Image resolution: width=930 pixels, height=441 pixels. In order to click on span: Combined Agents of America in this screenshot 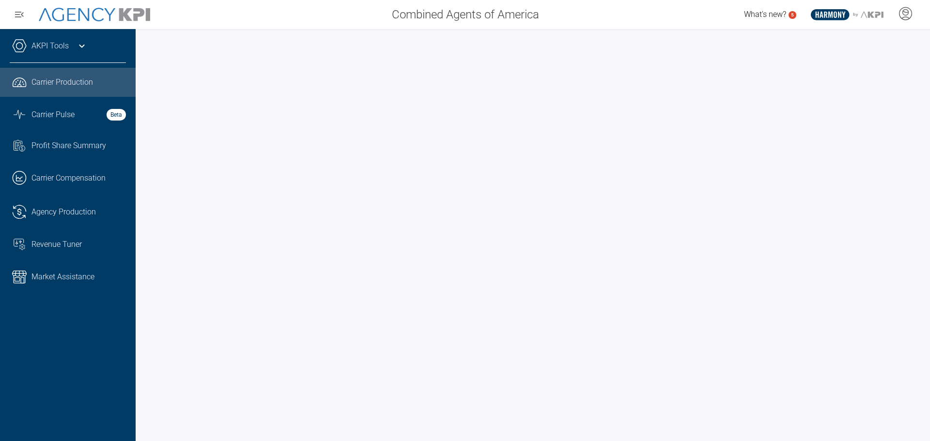, I will do `click(466, 15)`.